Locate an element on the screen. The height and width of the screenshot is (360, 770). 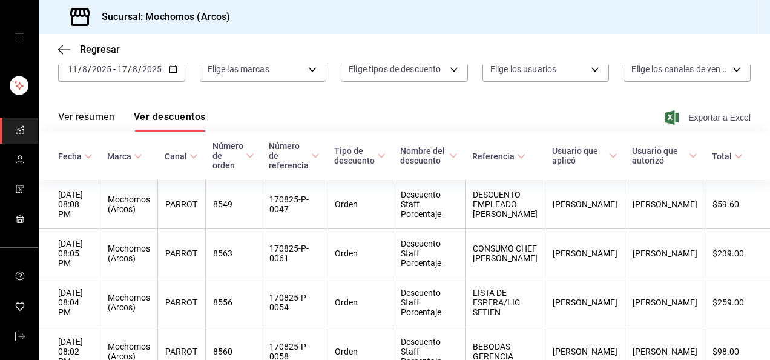
span: Marca is located at coordinates (125, 156).